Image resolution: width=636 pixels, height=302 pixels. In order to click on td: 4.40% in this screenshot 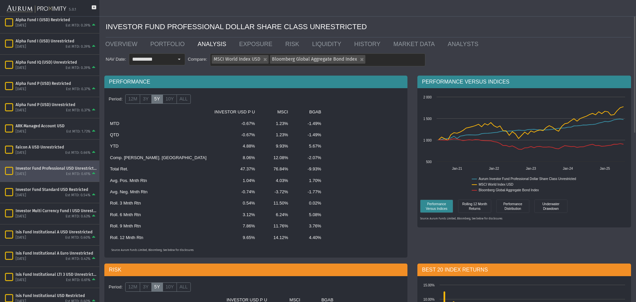, I will do `click(309, 238)`.